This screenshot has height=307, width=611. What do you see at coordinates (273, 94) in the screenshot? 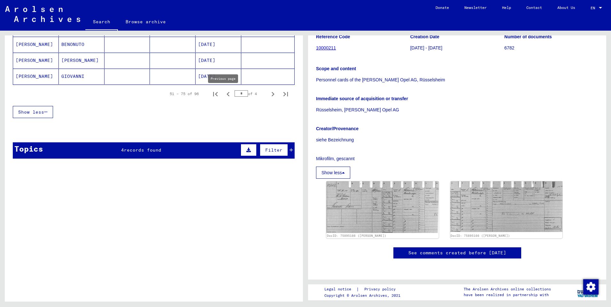
I see `button: Next page` at bounding box center [273, 94].